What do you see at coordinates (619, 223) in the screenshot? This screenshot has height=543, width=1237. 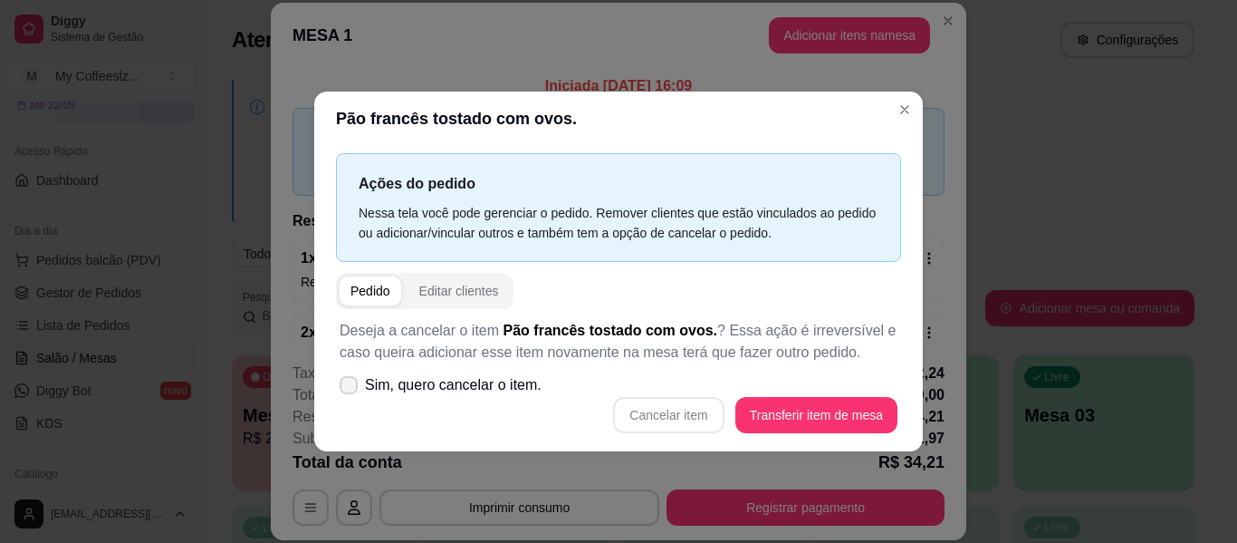 I see `div: Nessa tela você pode gerenciar o pedido. Remover clientes que estão vinculados ao pedido ou adici...` at bounding box center [619, 223].